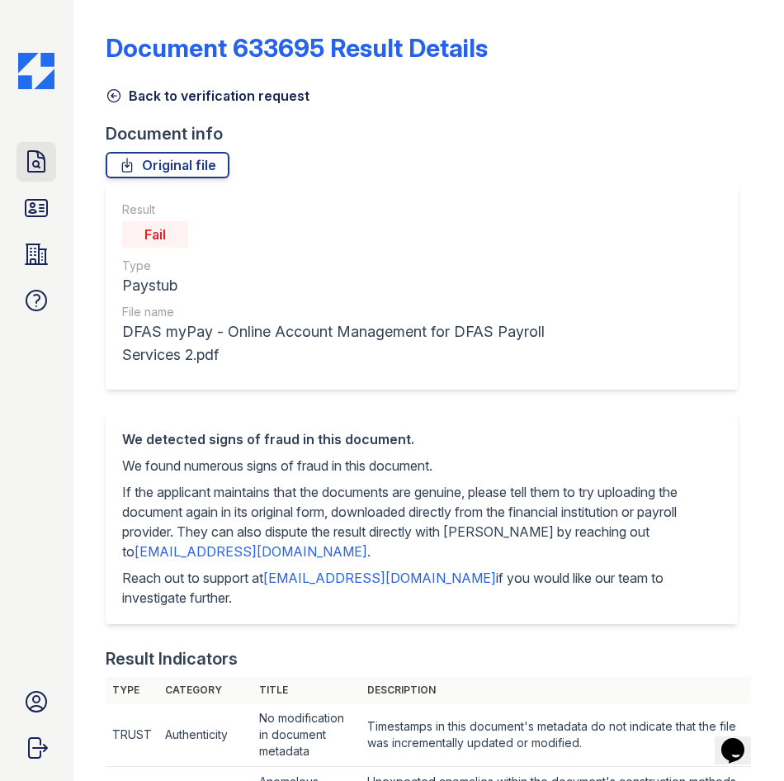 Image resolution: width=784 pixels, height=781 pixels. What do you see at coordinates (333, 312) in the screenshot?
I see `div: File name` at bounding box center [333, 312].